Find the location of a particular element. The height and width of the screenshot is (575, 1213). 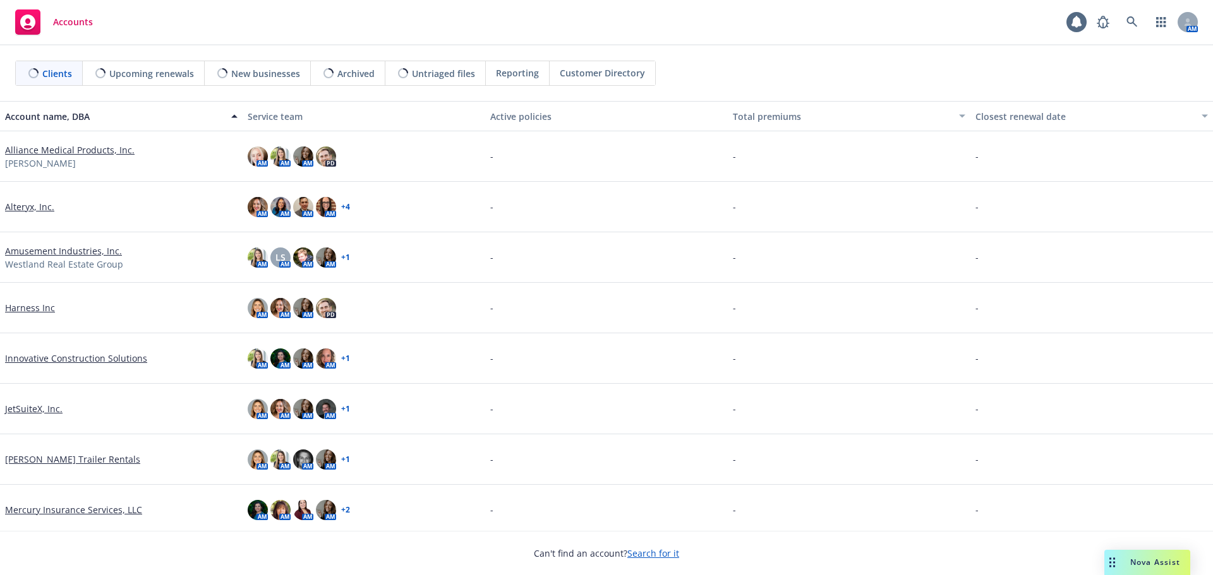

a: Amusement Industries, Inc. is located at coordinates (63, 251).